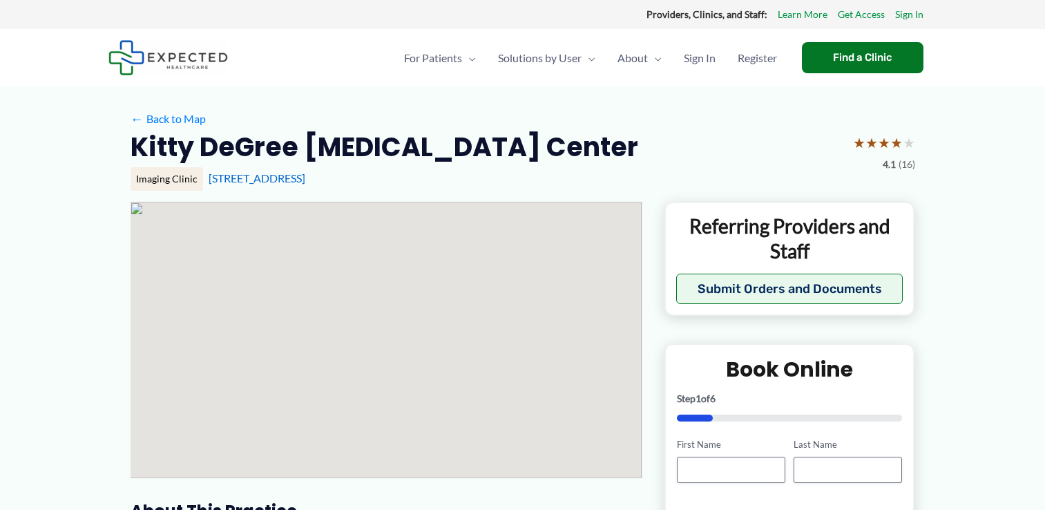 The width and height of the screenshot is (1045, 510). Describe the element at coordinates (789, 369) in the screenshot. I see `h2: Book Online` at that location.